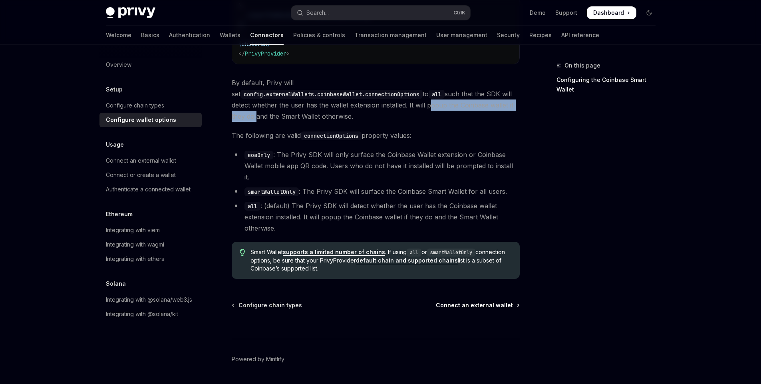 The image size is (761, 384). What do you see at coordinates (189, 35) in the screenshot?
I see `a: Authentication` at bounding box center [189, 35].